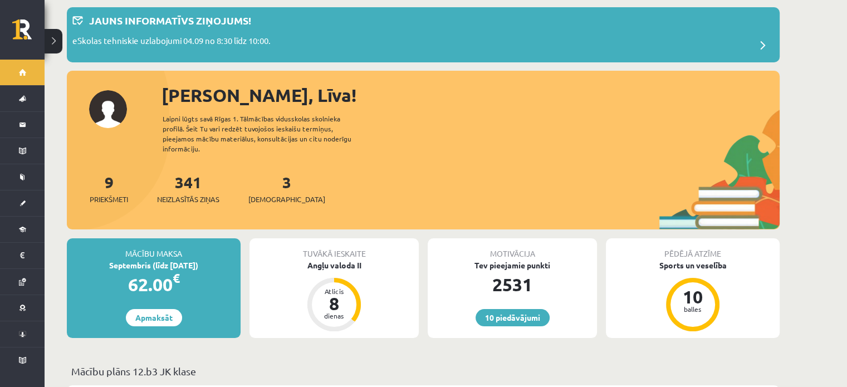 Image resolution: width=847 pixels, height=387 pixels. What do you see at coordinates (512, 249) in the screenshot?
I see `div: Motivācija` at bounding box center [512, 249].